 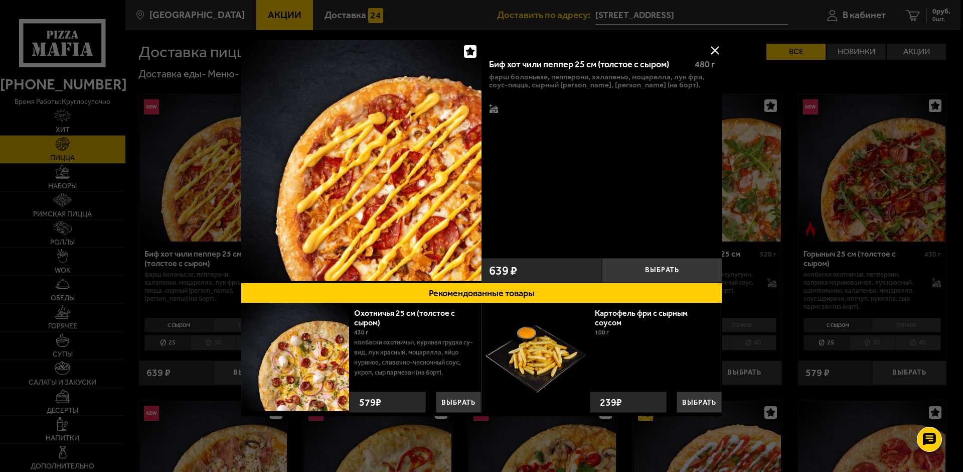 What do you see at coordinates (602, 332) in the screenshot?
I see `span: 100 г` at bounding box center [602, 332].